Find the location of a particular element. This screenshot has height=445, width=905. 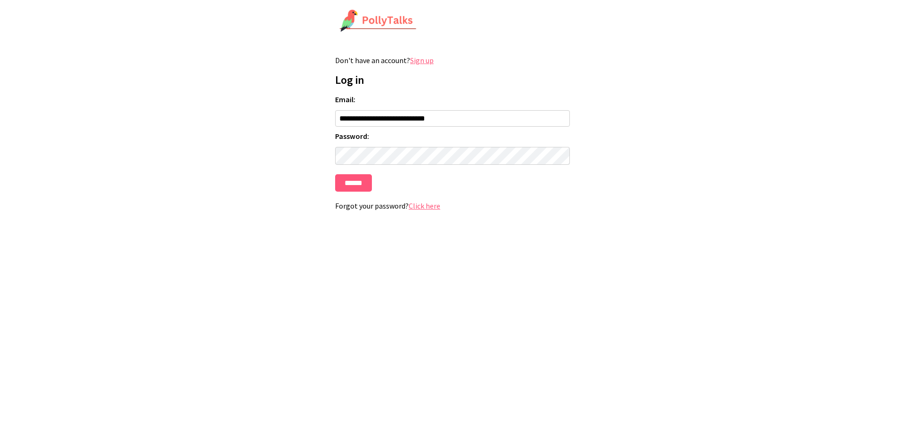

h1: Log in is located at coordinates (453, 80).